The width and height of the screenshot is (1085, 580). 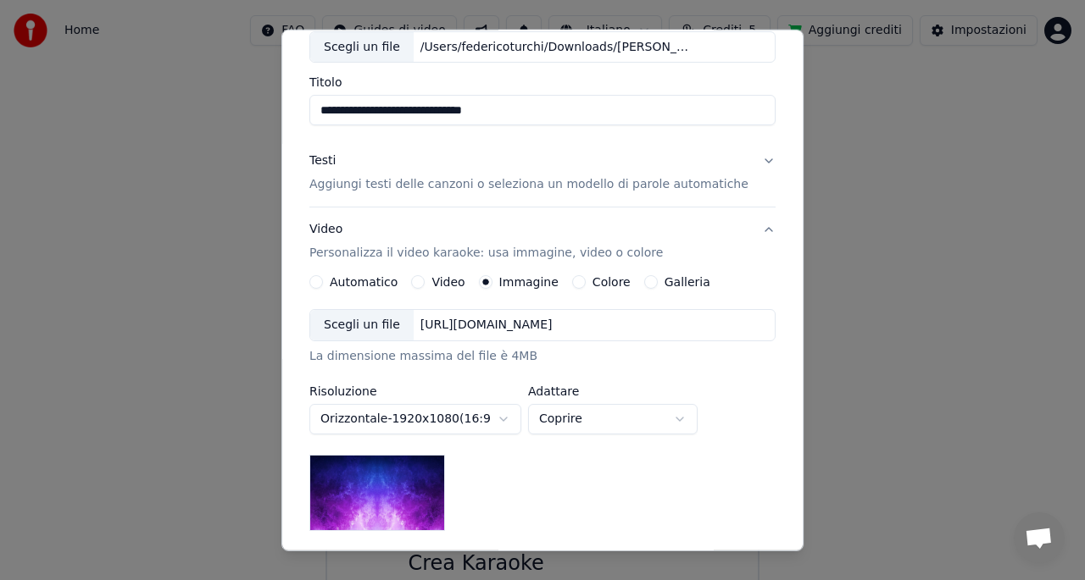 What do you see at coordinates (486, 241) in the screenshot?
I see `div: Video` at bounding box center [486, 241].